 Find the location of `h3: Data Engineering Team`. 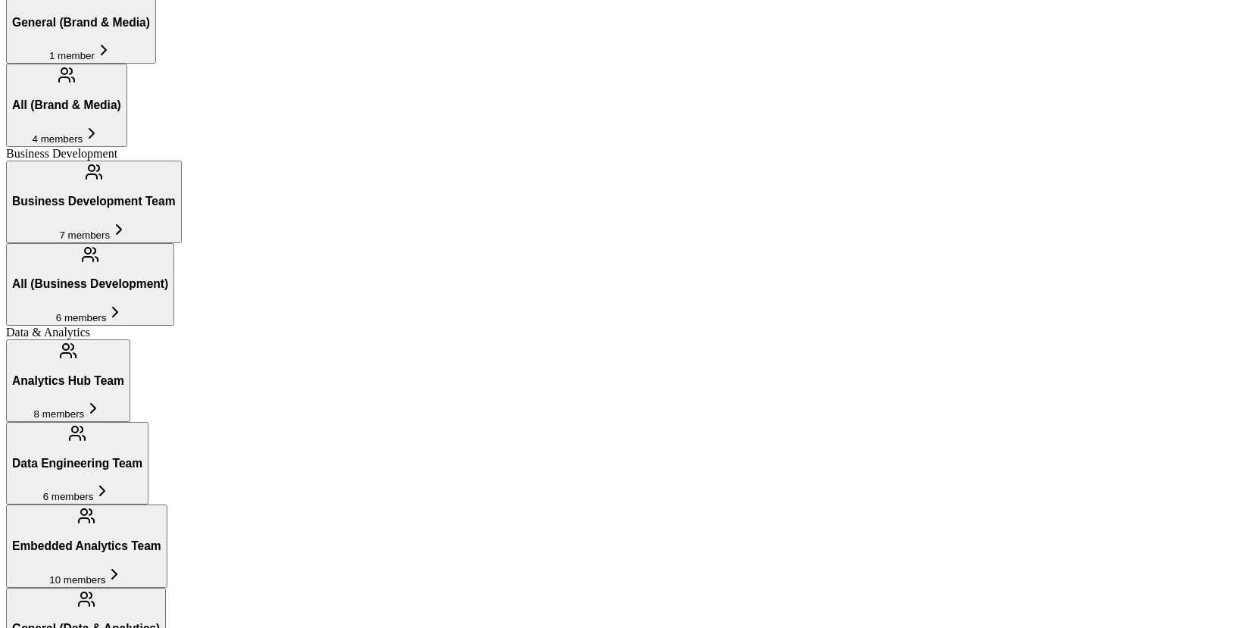

h3: Data Engineering Team is located at coordinates (77, 464).